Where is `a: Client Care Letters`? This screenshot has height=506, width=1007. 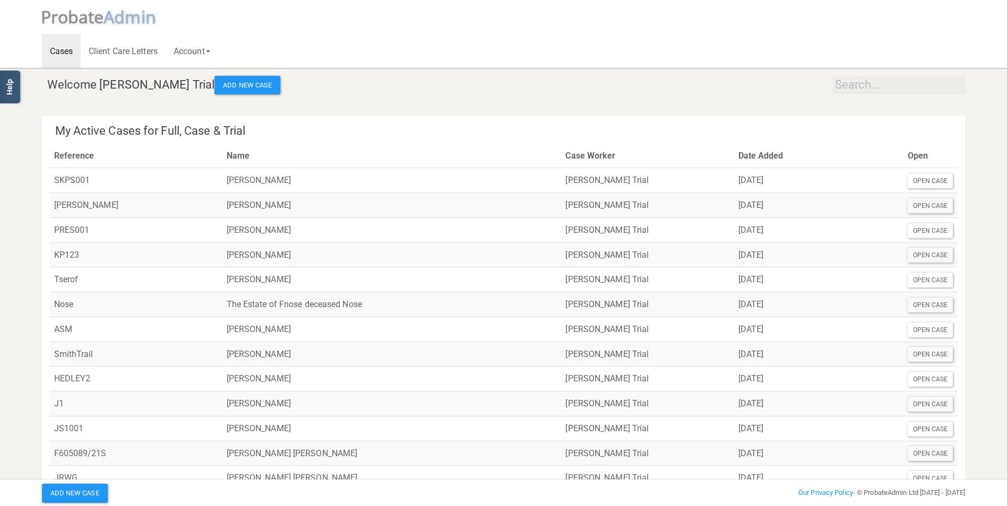
a: Client Care Letters is located at coordinates (123, 51).